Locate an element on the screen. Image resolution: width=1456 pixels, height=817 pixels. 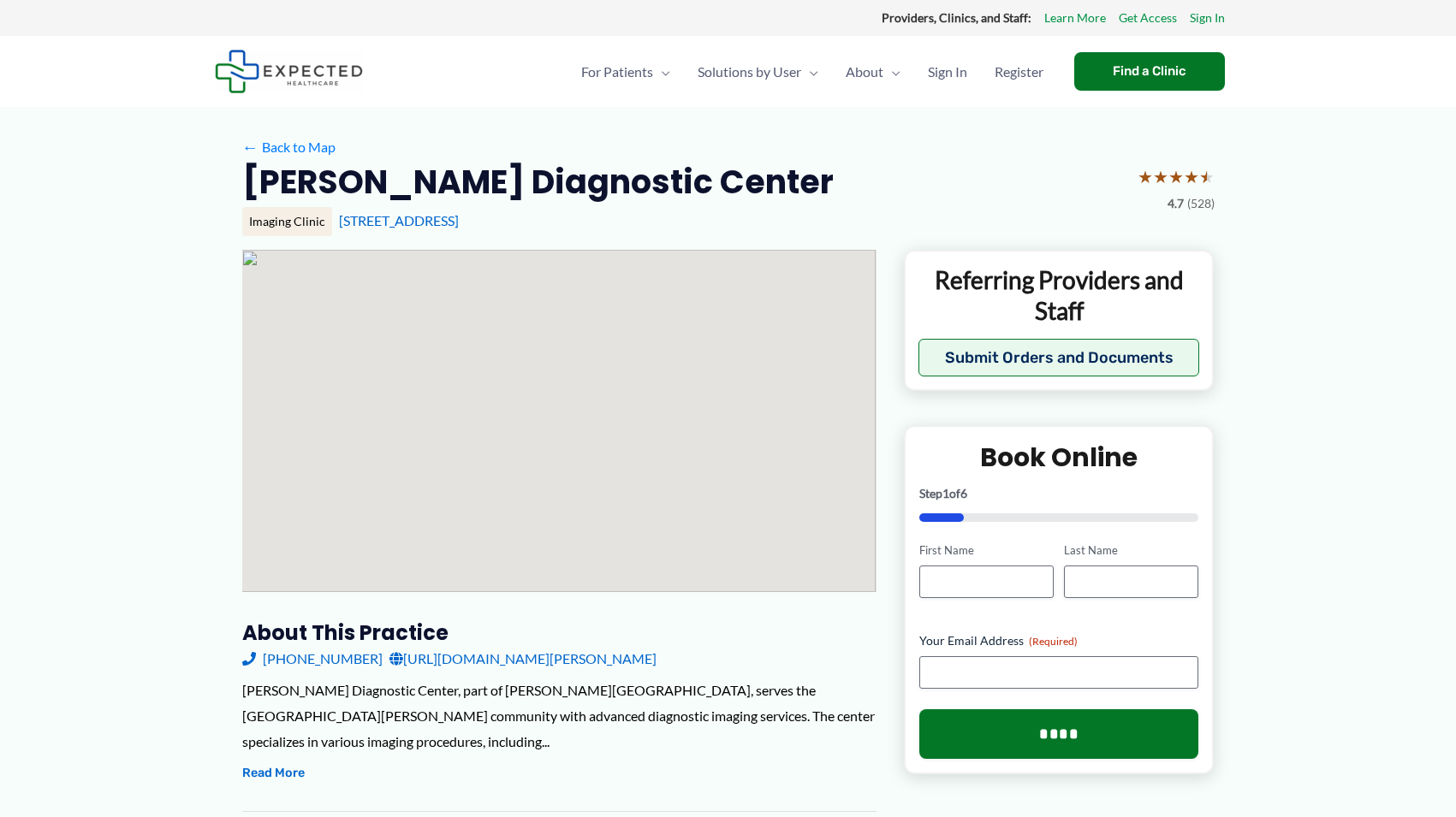
p: Referring Providers and Staff is located at coordinates (1058, 295).